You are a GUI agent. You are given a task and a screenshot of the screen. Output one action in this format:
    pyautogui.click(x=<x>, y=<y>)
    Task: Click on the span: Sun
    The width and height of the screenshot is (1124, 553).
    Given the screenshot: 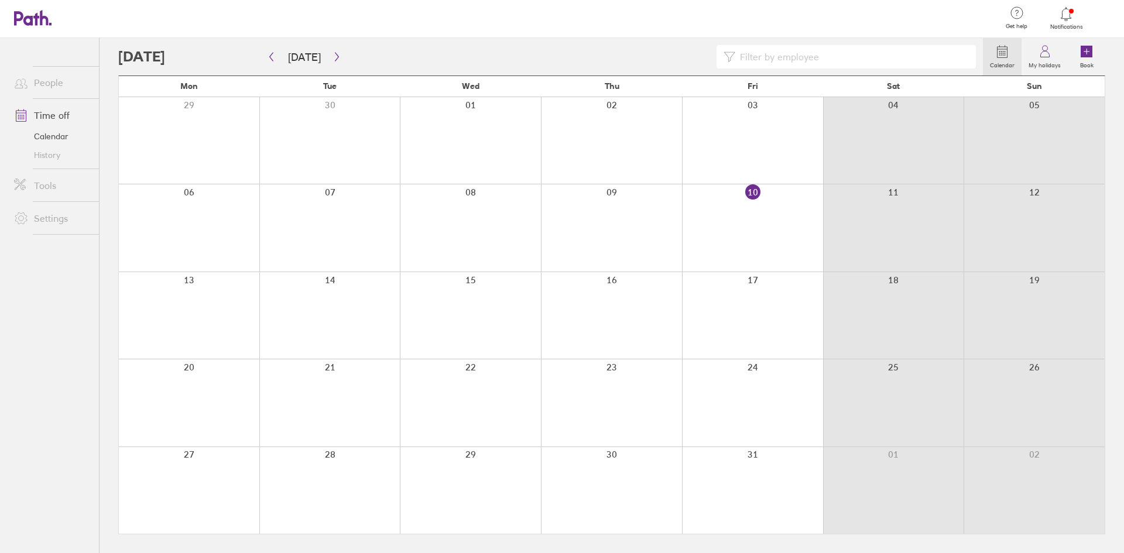 What is the action you would take?
    pyautogui.click(x=1035, y=86)
    